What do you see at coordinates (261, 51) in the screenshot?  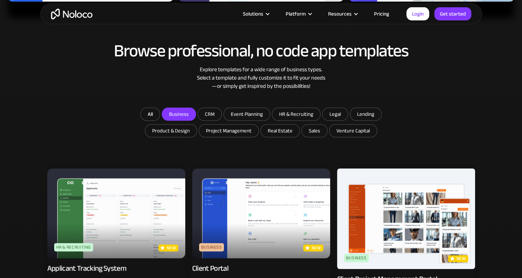 I see `h2: Browse professional, no code app templates` at bounding box center [261, 51].